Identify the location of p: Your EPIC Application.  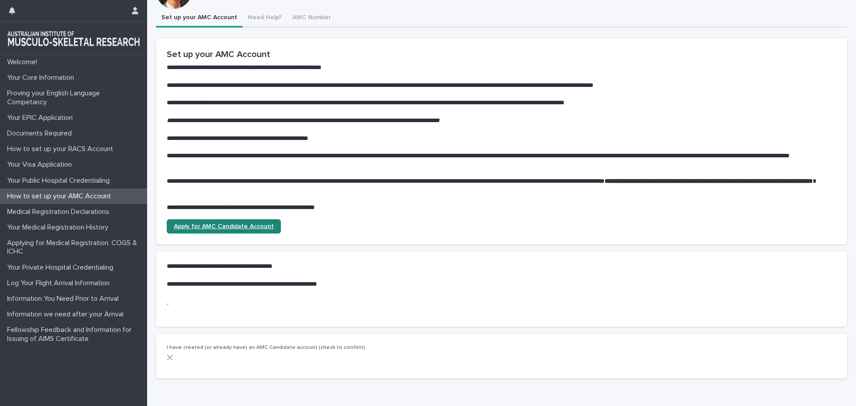
(41, 118).